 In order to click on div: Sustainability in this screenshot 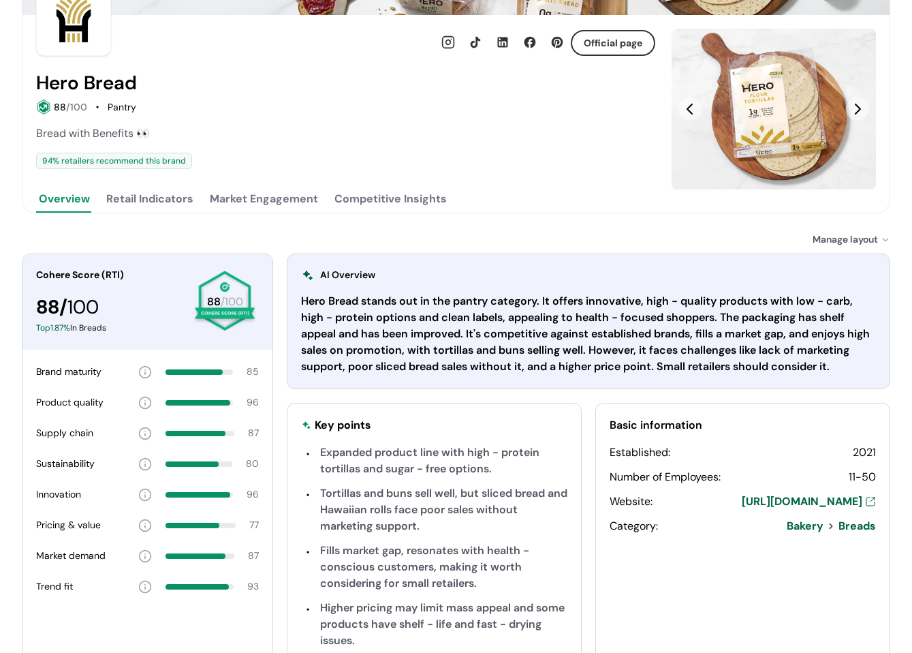, I will do `click(65, 463)`.